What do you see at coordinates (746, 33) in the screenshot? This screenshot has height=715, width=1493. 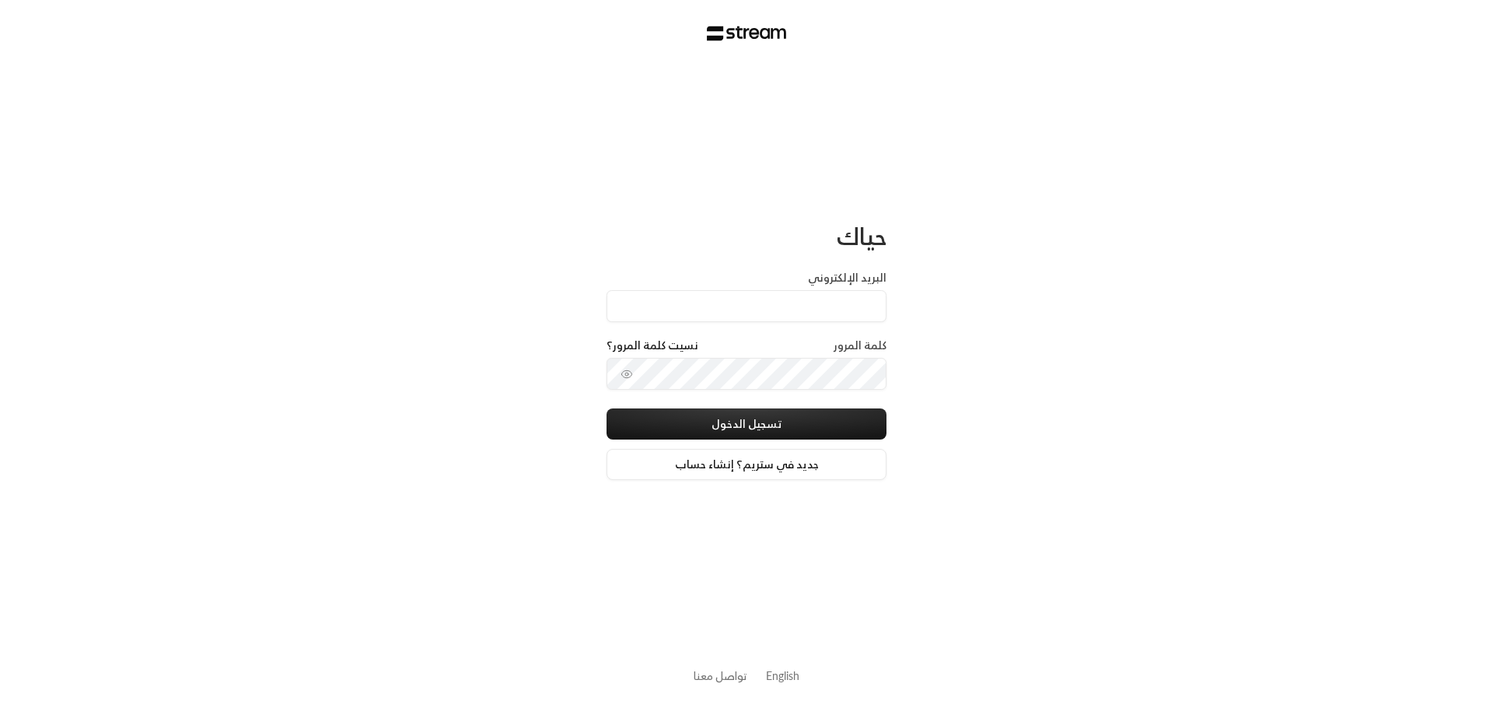 I see `img: Stream Logo` at bounding box center [746, 33].